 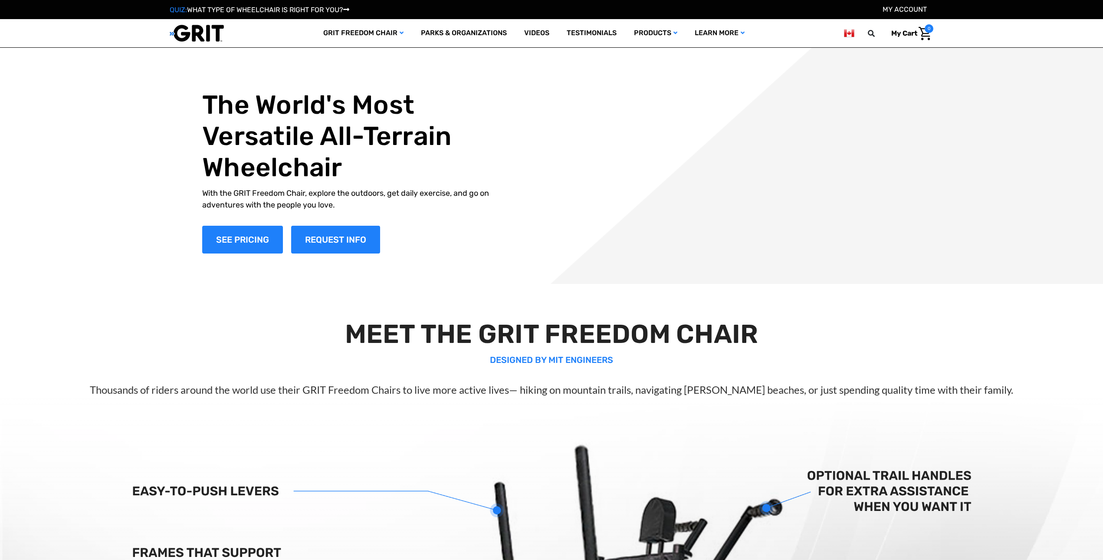 What do you see at coordinates (552, 360) in the screenshot?
I see `p: DESIGNED BY MIT ENGINEERS` at bounding box center [552, 360].